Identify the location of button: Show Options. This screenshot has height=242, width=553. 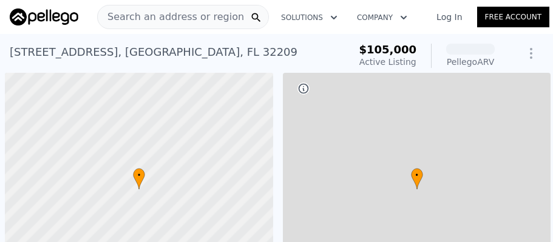
(531, 53).